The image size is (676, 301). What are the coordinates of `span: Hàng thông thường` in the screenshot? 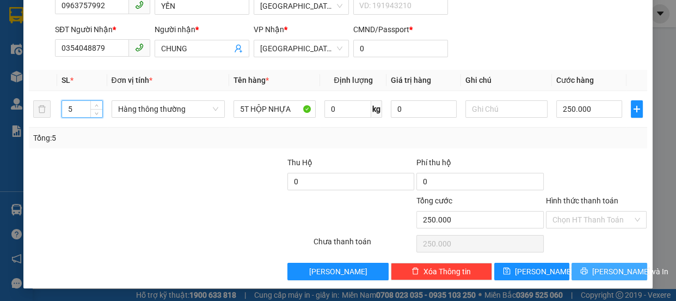 It's located at (168, 109).